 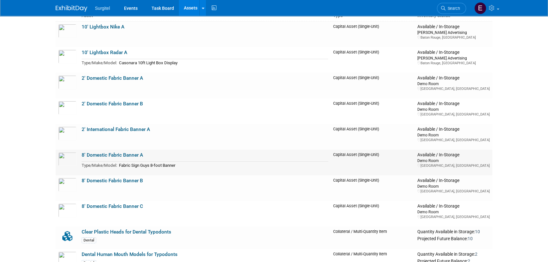 I want to click on a: 2' International Fabric Banner A, so click(x=116, y=129).